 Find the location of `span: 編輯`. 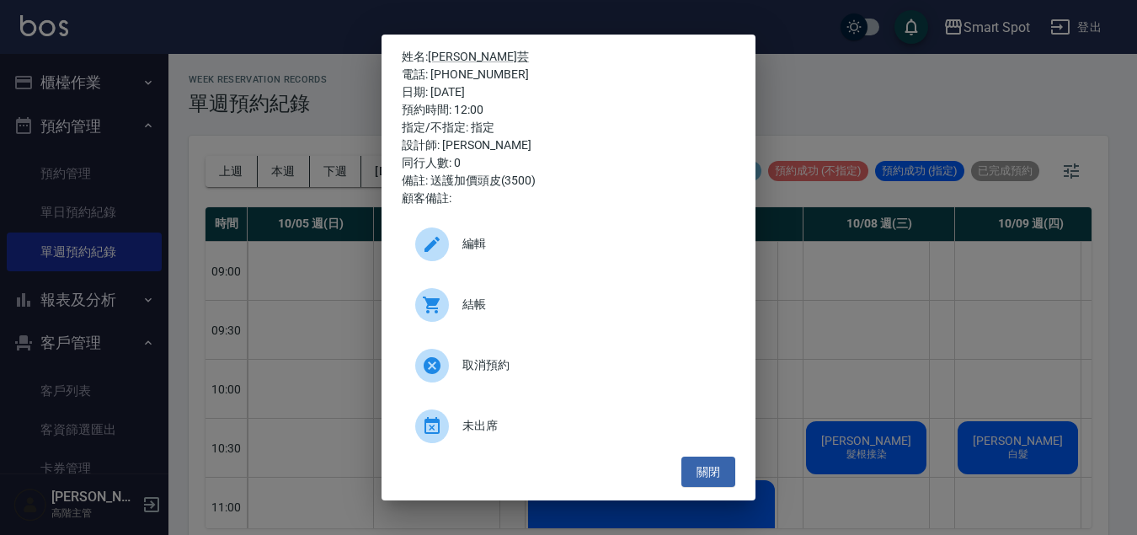

span: 編輯 is located at coordinates (592, 243).